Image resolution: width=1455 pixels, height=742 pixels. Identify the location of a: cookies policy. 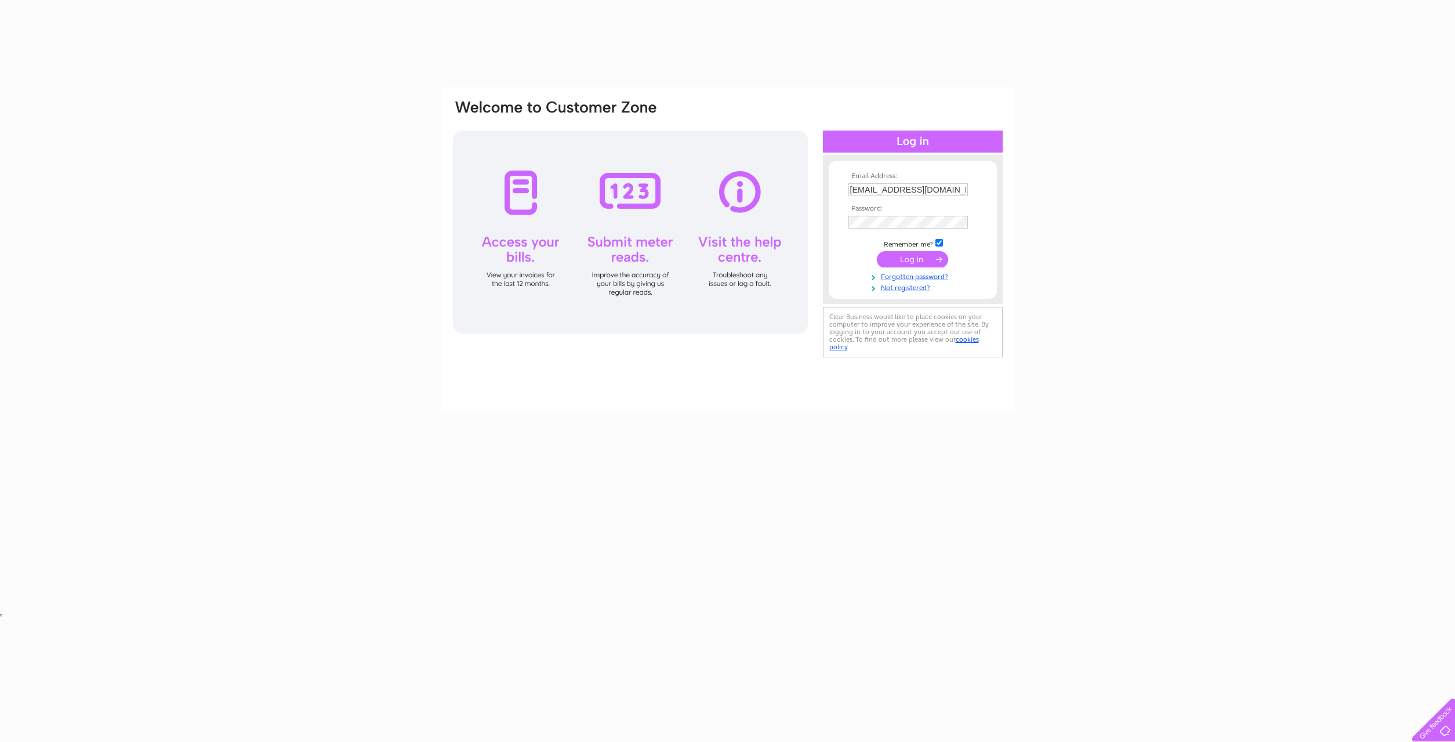
(904, 343).